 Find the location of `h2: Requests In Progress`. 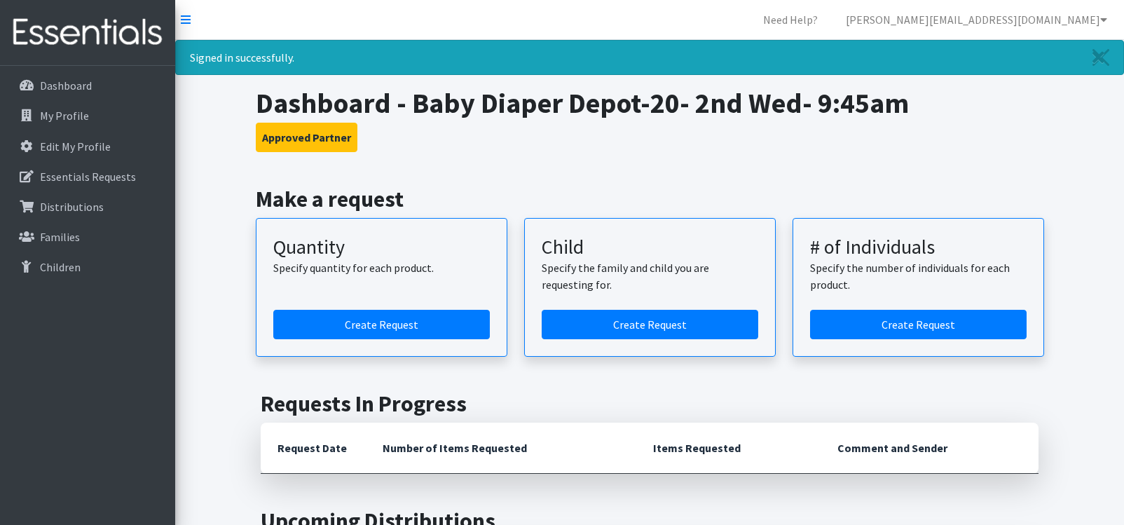

h2: Requests In Progress is located at coordinates (650, 404).